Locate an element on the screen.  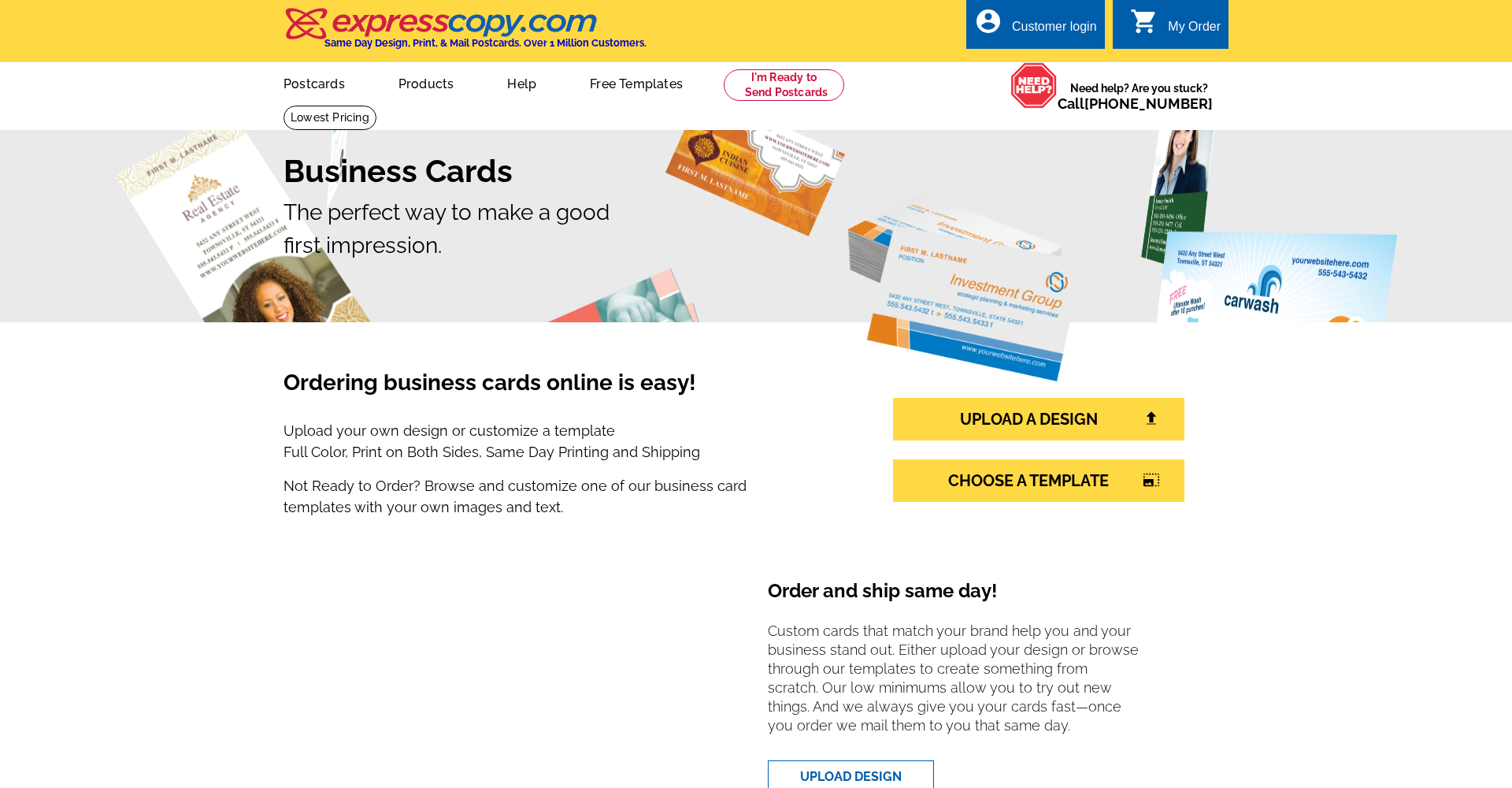
a: Free Templates is located at coordinates (636, 82).